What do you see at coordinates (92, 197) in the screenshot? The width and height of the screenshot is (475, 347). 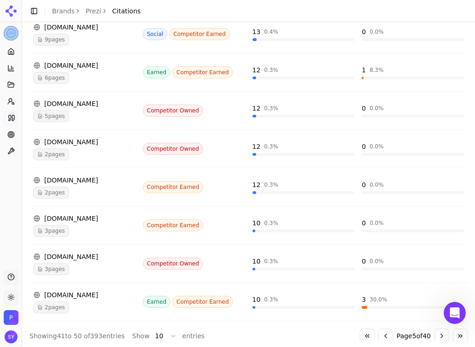 I see `div: Alp says…` at bounding box center [92, 197].